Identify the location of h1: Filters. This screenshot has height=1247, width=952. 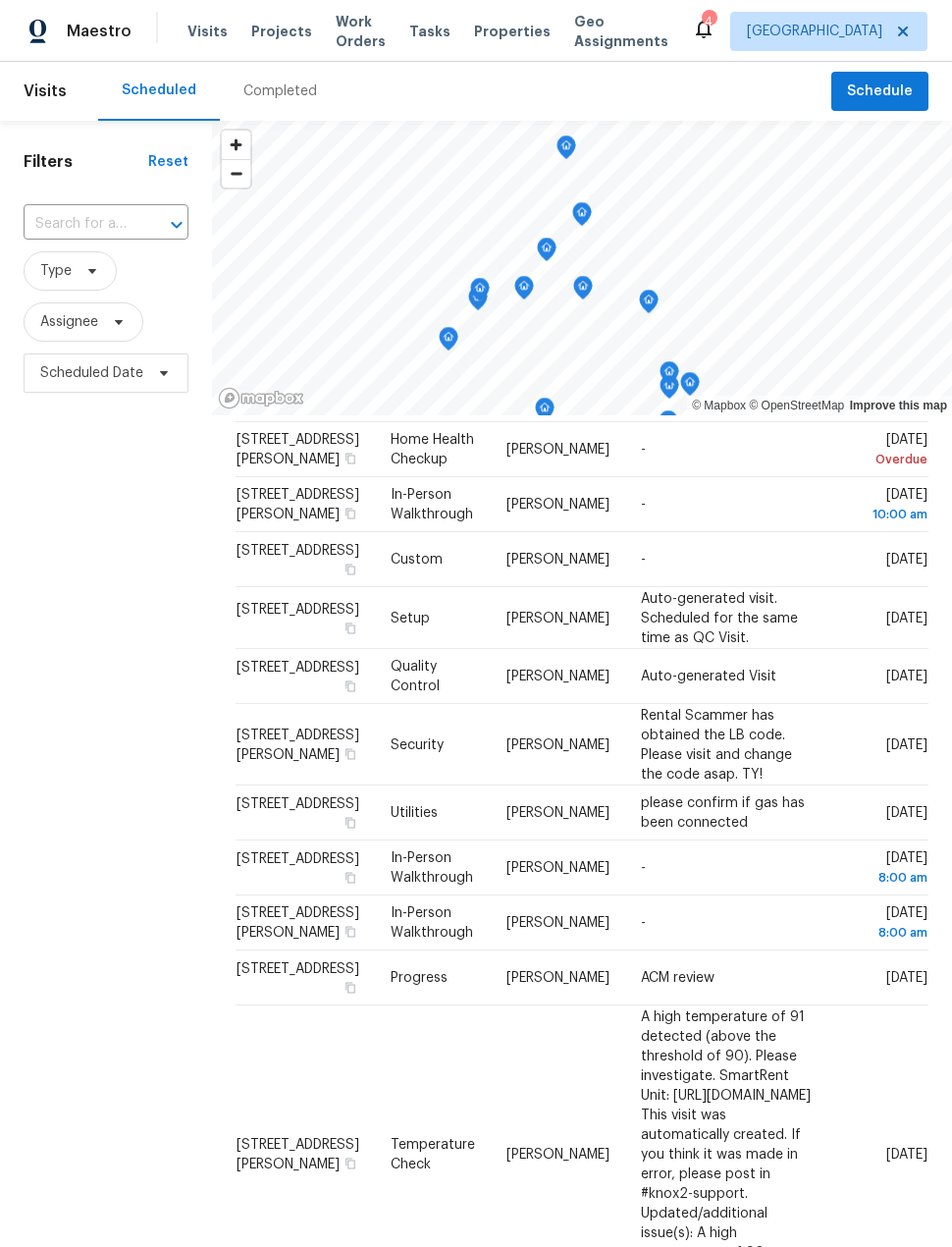
(85, 162).